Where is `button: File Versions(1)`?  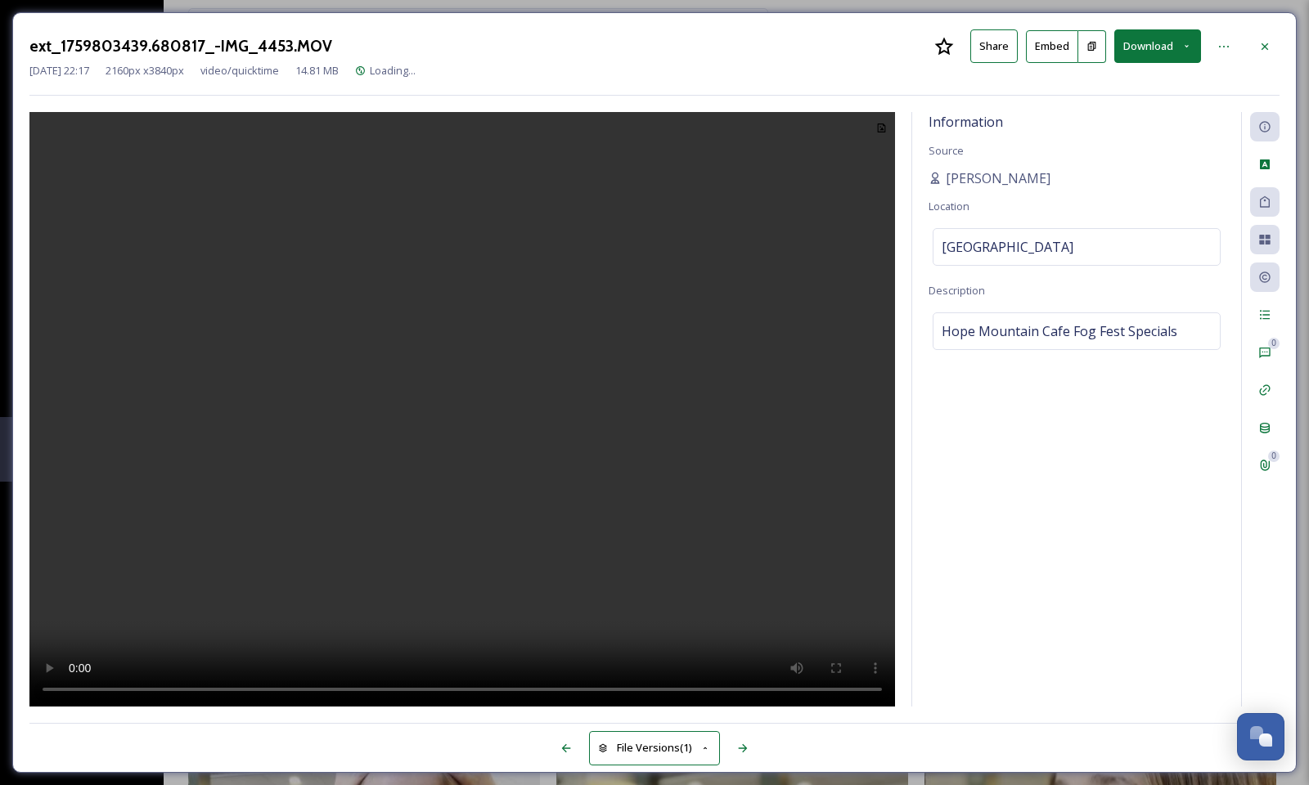
button: File Versions(1) is located at coordinates (655, 748).